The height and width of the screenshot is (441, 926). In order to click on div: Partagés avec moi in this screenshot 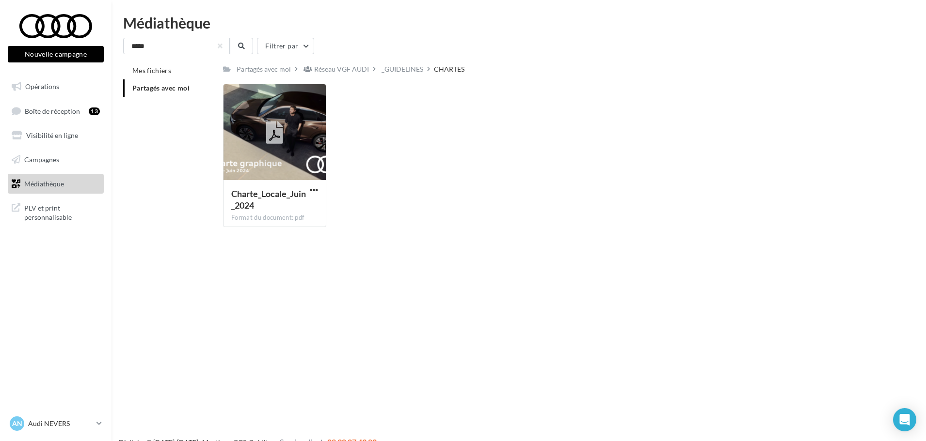, I will do `click(264, 69)`.